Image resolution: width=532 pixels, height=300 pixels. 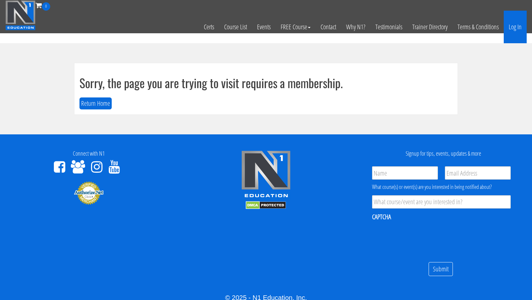 What do you see at coordinates (266, 175) in the screenshot?
I see `img: n1-edu-logo` at bounding box center [266, 175].